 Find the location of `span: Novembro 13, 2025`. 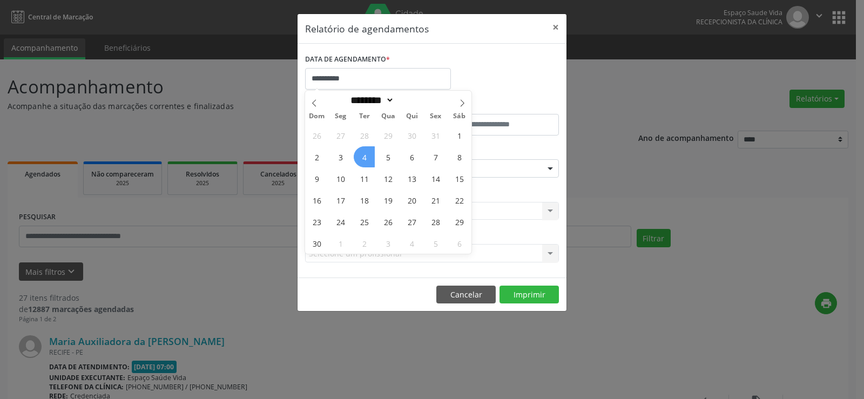

span: Novembro 13, 2025 is located at coordinates (412, 178).